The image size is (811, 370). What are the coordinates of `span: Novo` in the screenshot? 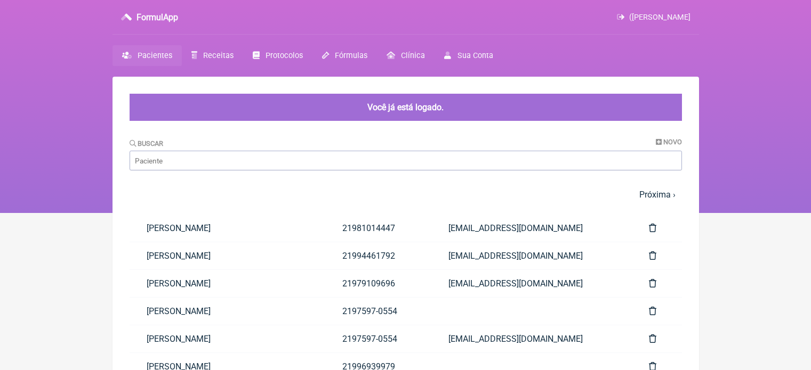 It's located at (672, 142).